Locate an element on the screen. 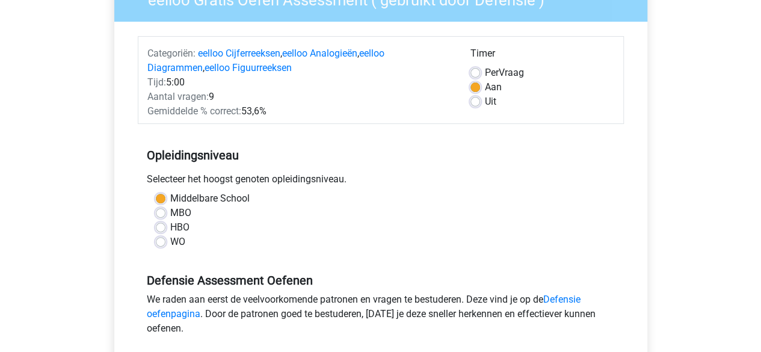 The height and width of the screenshot is (352, 761). div: 5:00 is located at coordinates (299, 82).